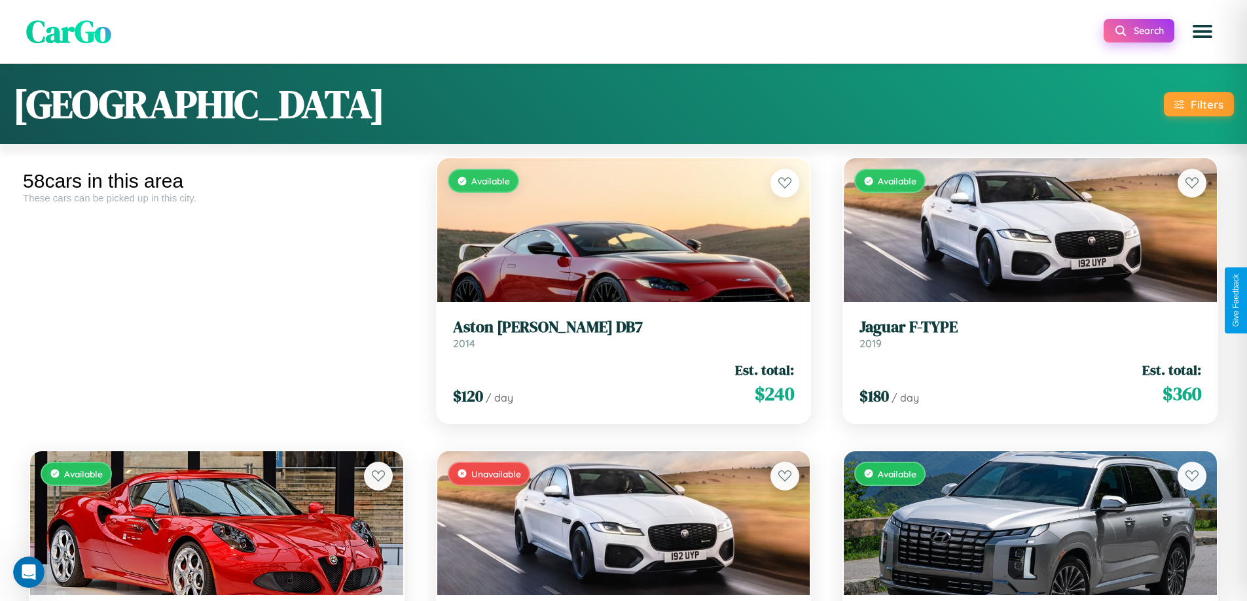 This screenshot has width=1247, height=601. What do you see at coordinates (464, 344) in the screenshot?
I see `span: 2014` at bounding box center [464, 344].